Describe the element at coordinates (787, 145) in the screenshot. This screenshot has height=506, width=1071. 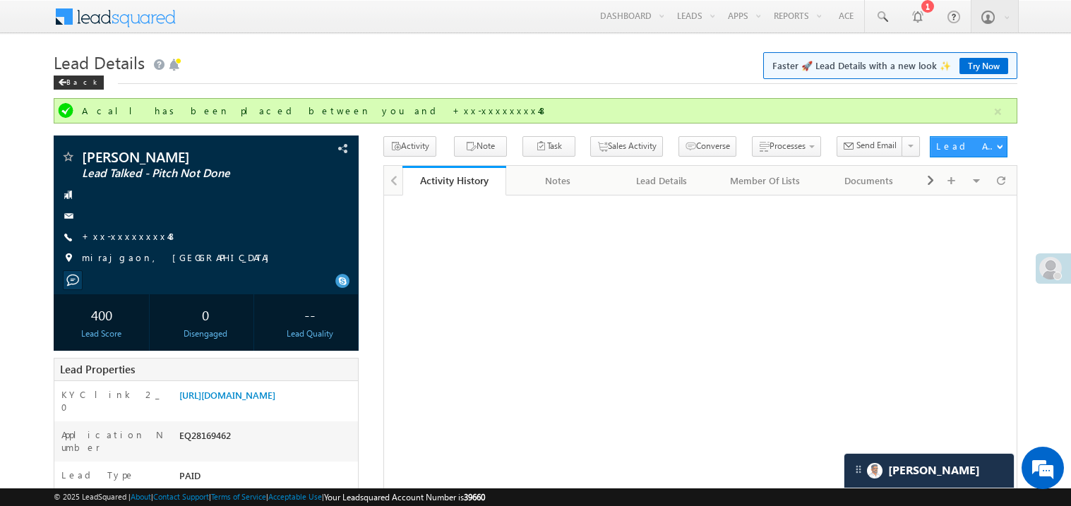
I see `span: Processes` at that location.